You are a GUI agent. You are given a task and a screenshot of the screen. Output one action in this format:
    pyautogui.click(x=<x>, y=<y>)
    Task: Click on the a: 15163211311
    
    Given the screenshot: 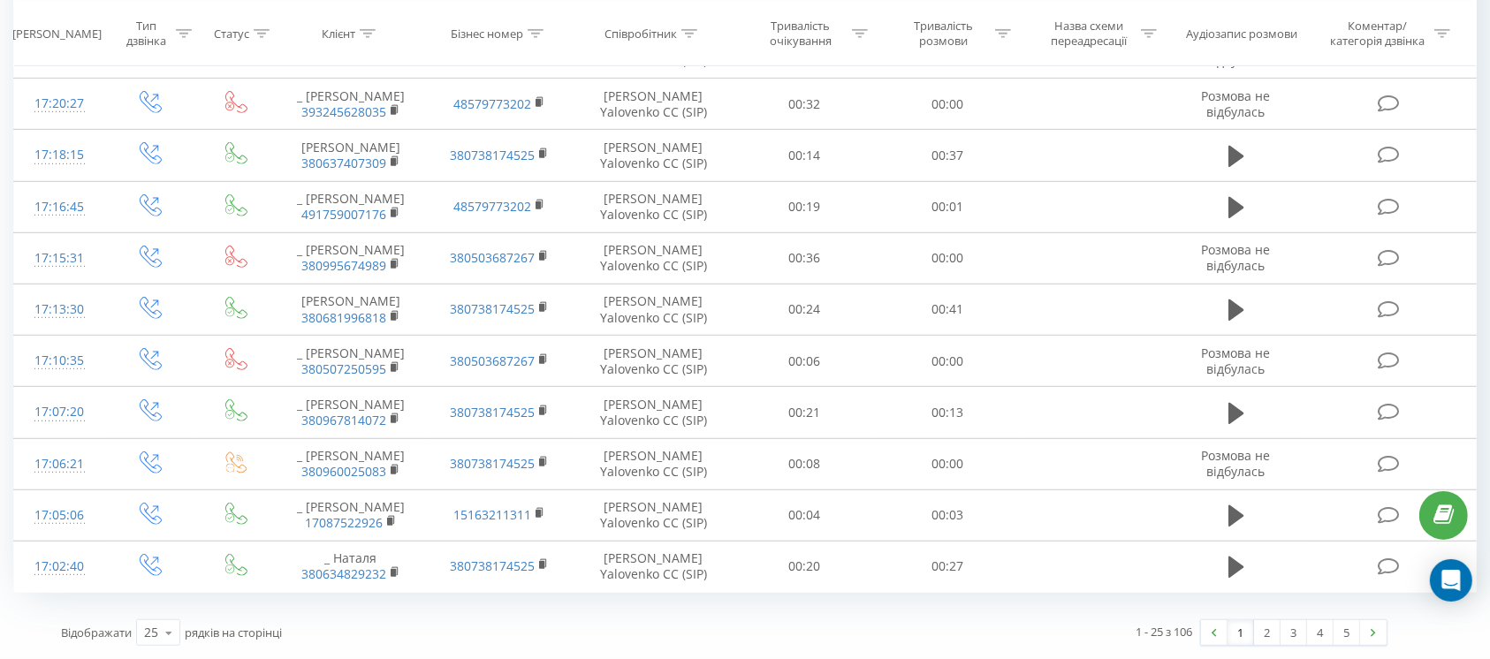 What is the action you would take?
    pyautogui.click(x=492, y=514)
    